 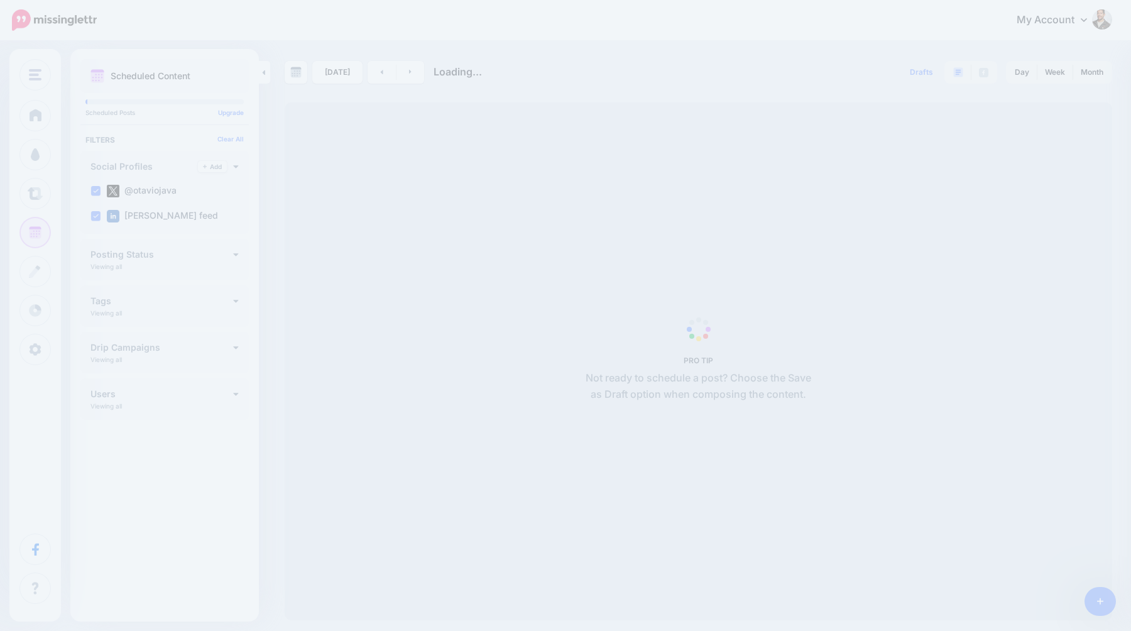 What do you see at coordinates (162, 348) in the screenshot?
I see `h4: Drip Campaigns` at bounding box center [162, 348].